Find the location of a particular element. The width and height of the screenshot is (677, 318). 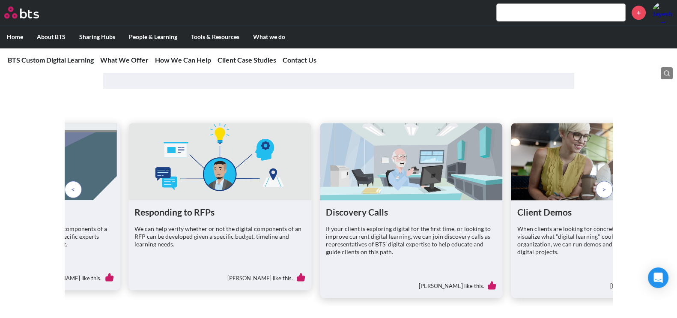

p: If your client is exploring digital for the first time, or looking to improve current digital lea... is located at coordinates (411, 240).